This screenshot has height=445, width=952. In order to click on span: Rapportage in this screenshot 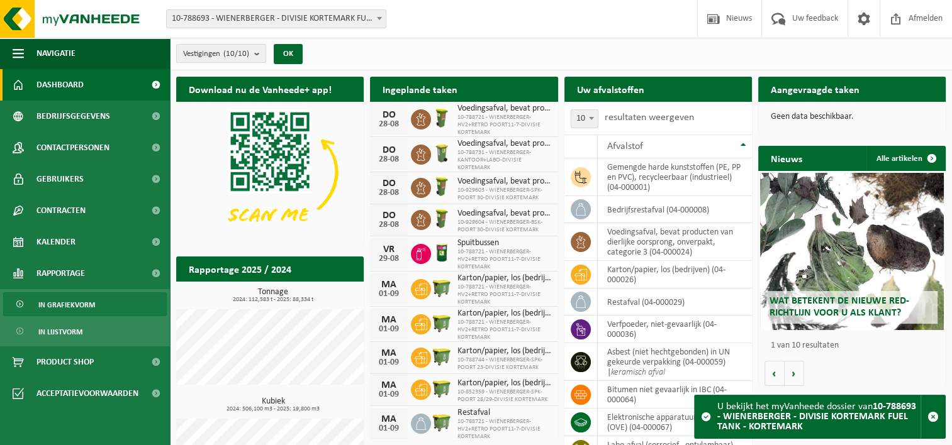, I will do `click(60, 274)`.